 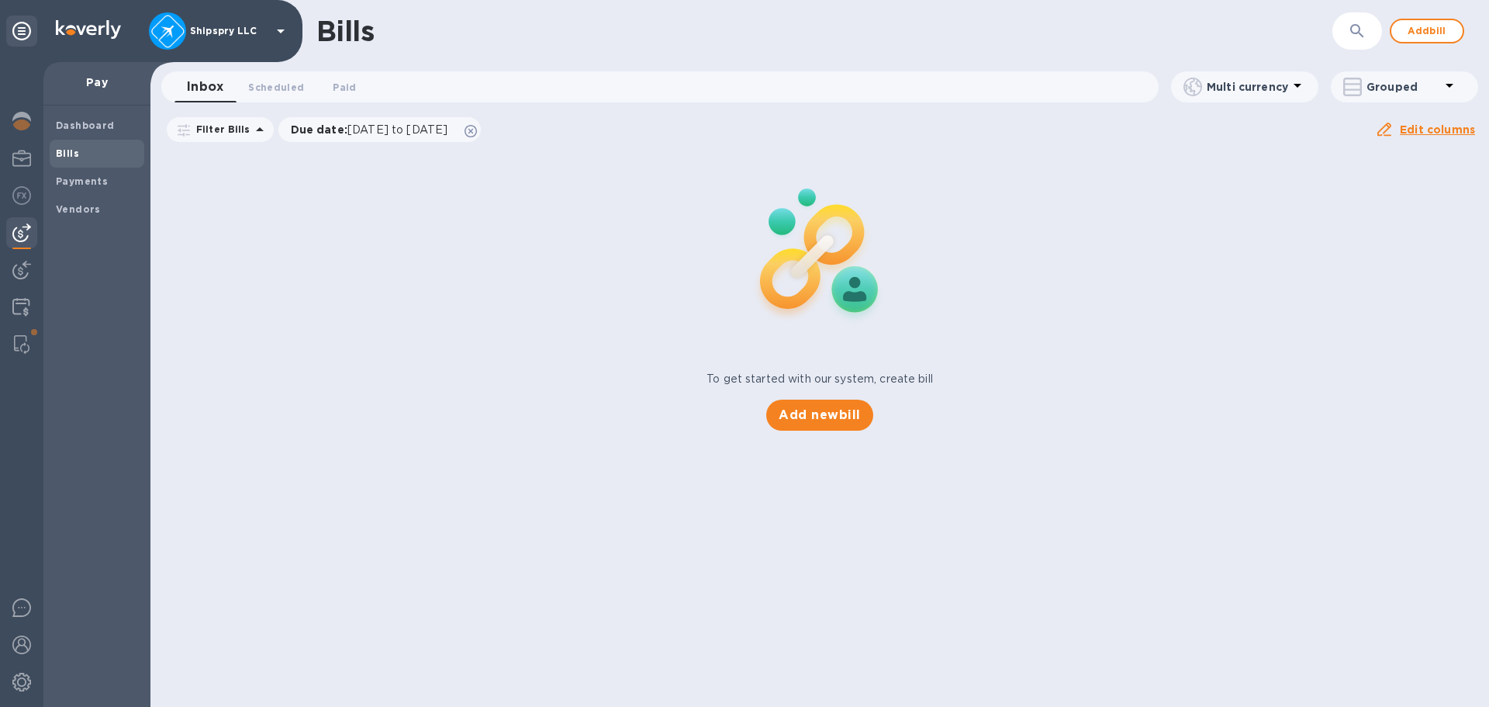 I want to click on p: Shipspry LLC, so click(x=229, y=31).